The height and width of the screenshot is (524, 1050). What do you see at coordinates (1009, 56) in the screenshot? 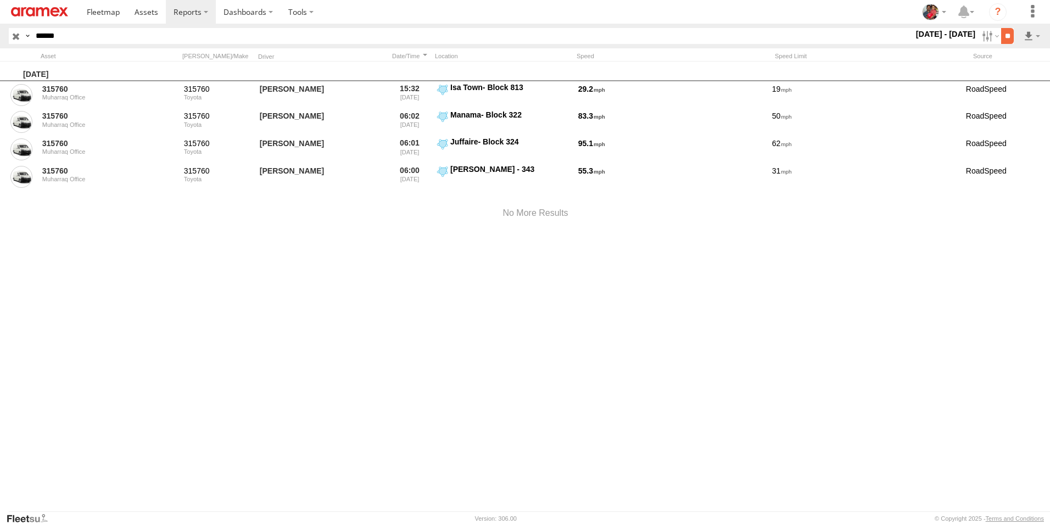
I see `div: Source` at bounding box center [1009, 56].